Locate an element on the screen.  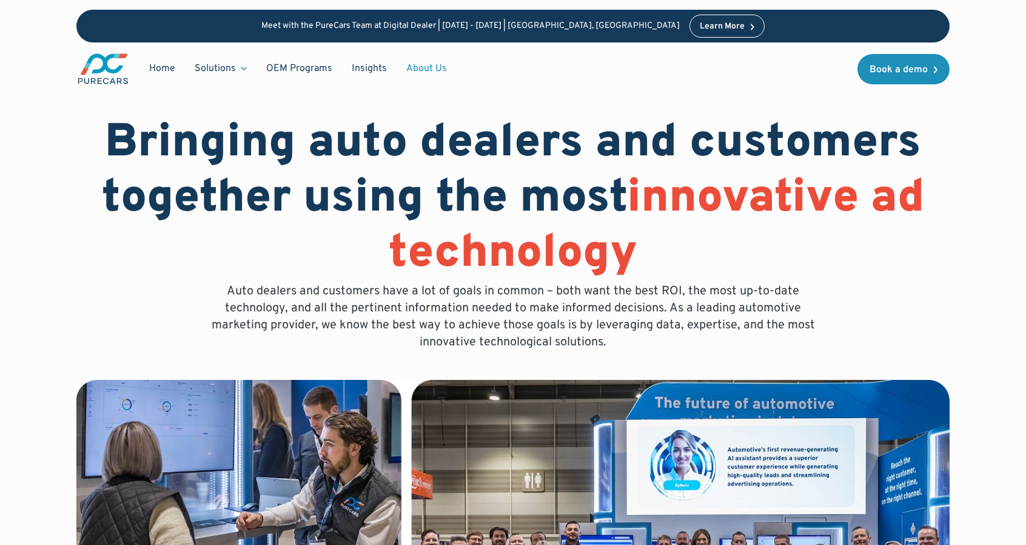
a: About Us is located at coordinates (426, 69).